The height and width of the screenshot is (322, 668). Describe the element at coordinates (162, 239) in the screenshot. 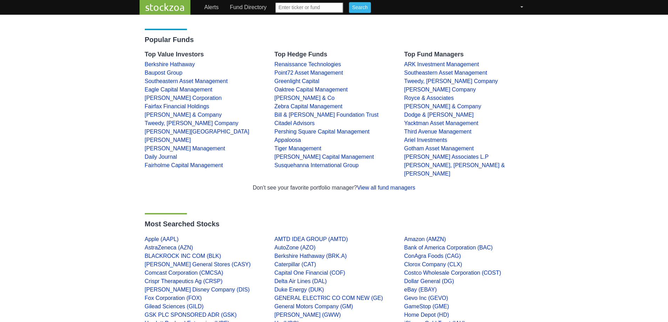

I see `a: Apple (AAPL)` at that location.